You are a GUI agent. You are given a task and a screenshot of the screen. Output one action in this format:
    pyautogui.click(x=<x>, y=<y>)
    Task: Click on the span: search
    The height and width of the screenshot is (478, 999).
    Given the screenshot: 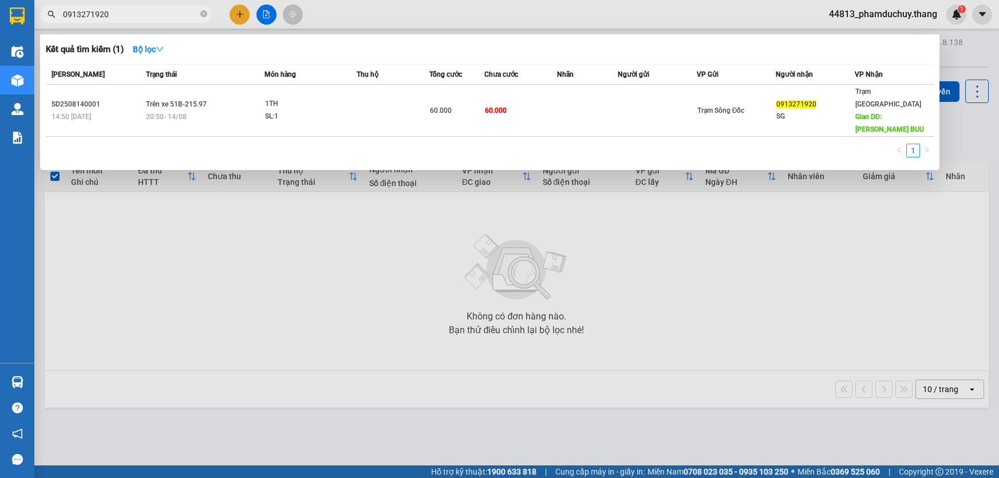 What is the action you would take?
    pyautogui.click(x=52, y=14)
    